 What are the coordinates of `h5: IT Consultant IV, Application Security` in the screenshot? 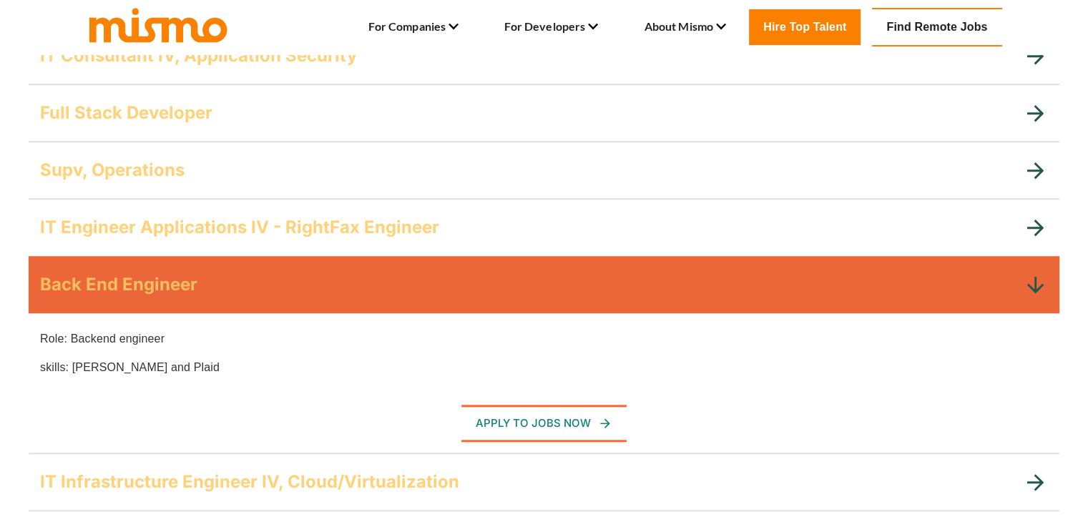 It's located at (198, 56).